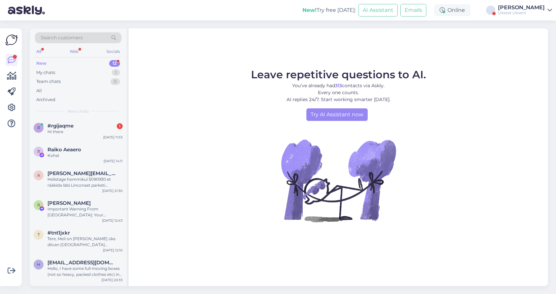 The height and width of the screenshot is (294, 556). I want to click on div: Hello, I have some full moving boxes (not so heavy, packed clothes etc) in a storage place at par..., so click(85, 271).